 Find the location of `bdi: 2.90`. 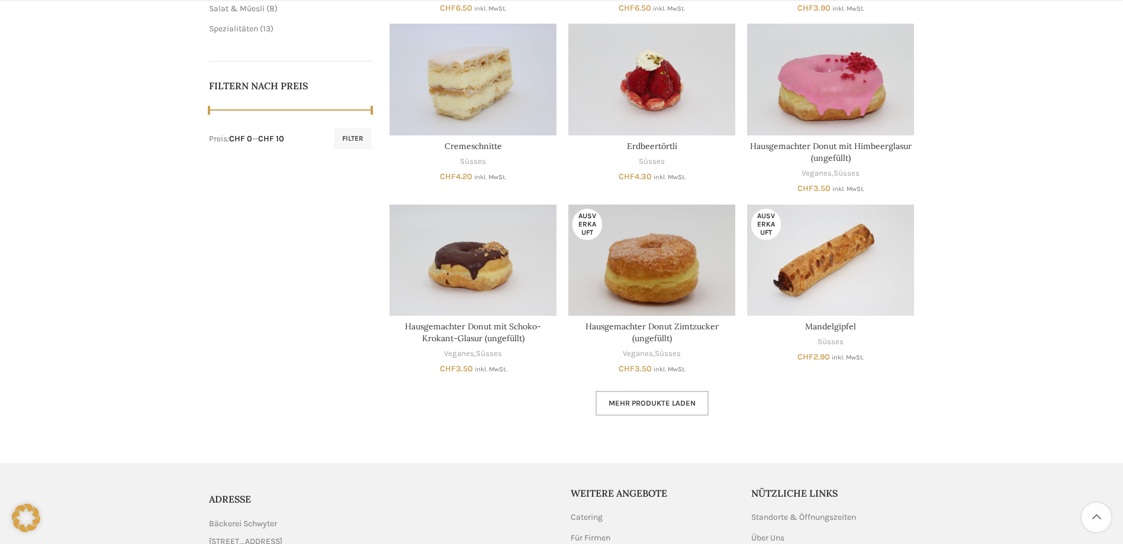

bdi: 2.90 is located at coordinates (813, 357).